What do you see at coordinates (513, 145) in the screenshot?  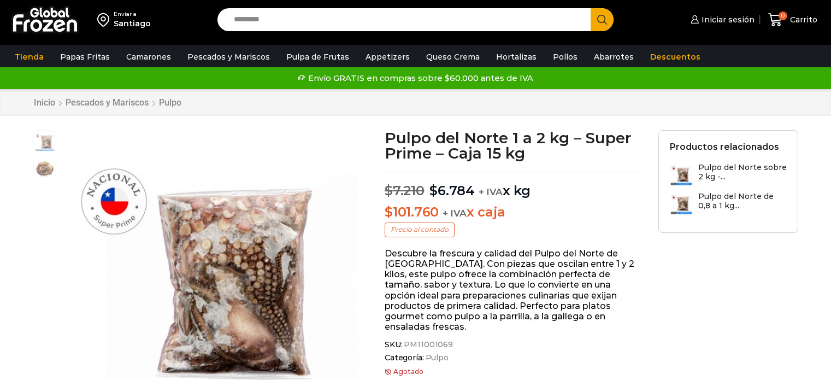 I see `h1: Pulpo del Norte 1 a 2 kg – Super Prime – Caja 15 kg` at bounding box center [513, 145].